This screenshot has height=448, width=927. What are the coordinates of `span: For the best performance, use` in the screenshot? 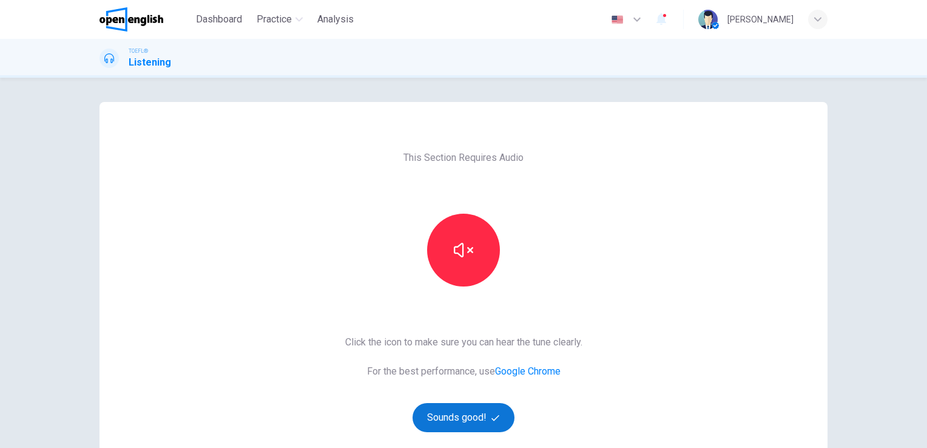 It's located at (464, 371).